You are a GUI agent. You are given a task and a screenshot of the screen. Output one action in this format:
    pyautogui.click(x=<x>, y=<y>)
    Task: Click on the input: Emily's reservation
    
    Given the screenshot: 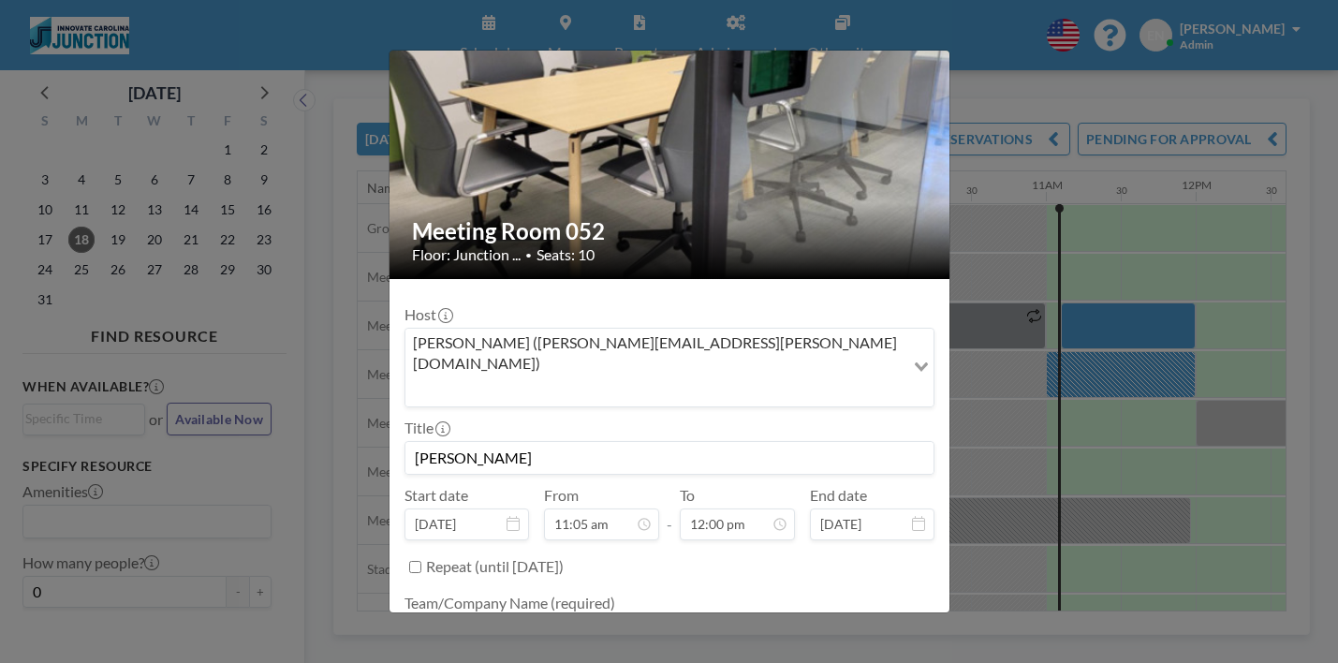 What is the action you would take?
    pyautogui.click(x=669, y=458)
    